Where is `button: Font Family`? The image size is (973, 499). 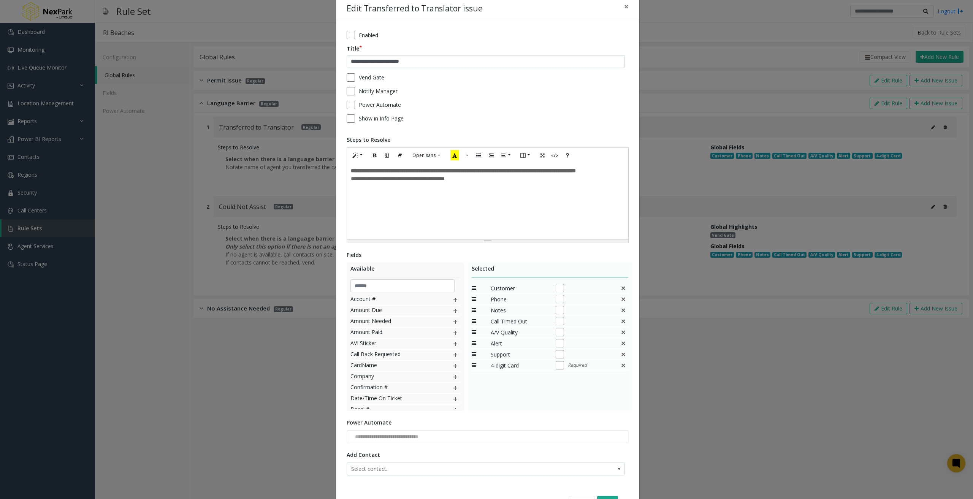
button: Font Family is located at coordinates (426, 155).